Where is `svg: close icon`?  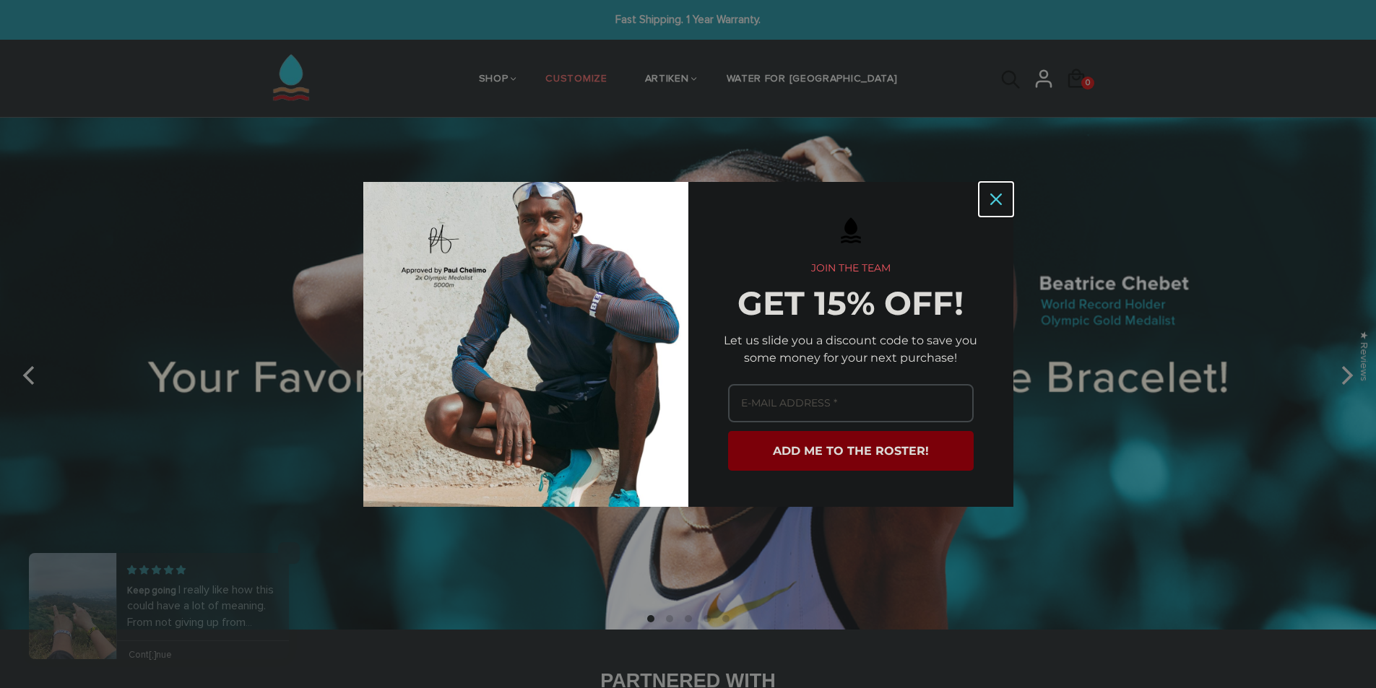 svg: close icon is located at coordinates (996, 199).